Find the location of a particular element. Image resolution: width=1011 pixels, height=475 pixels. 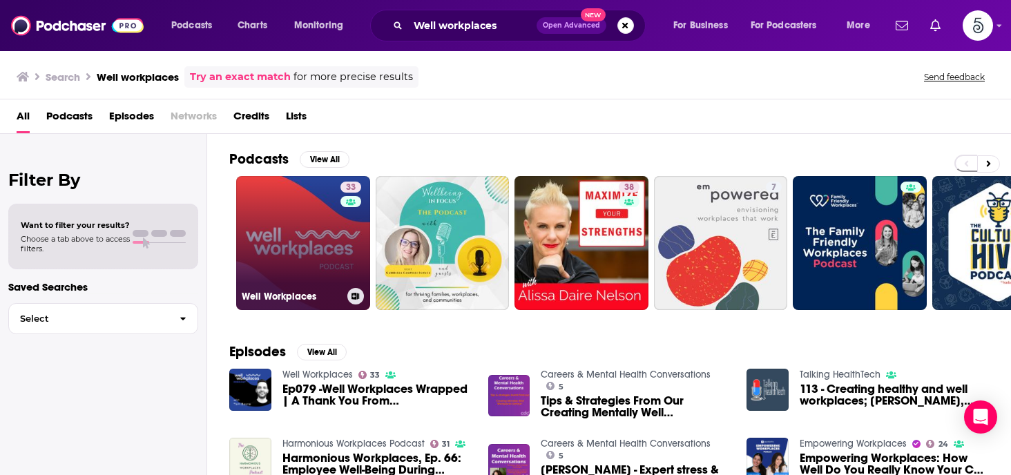

span: More is located at coordinates (858, 26).